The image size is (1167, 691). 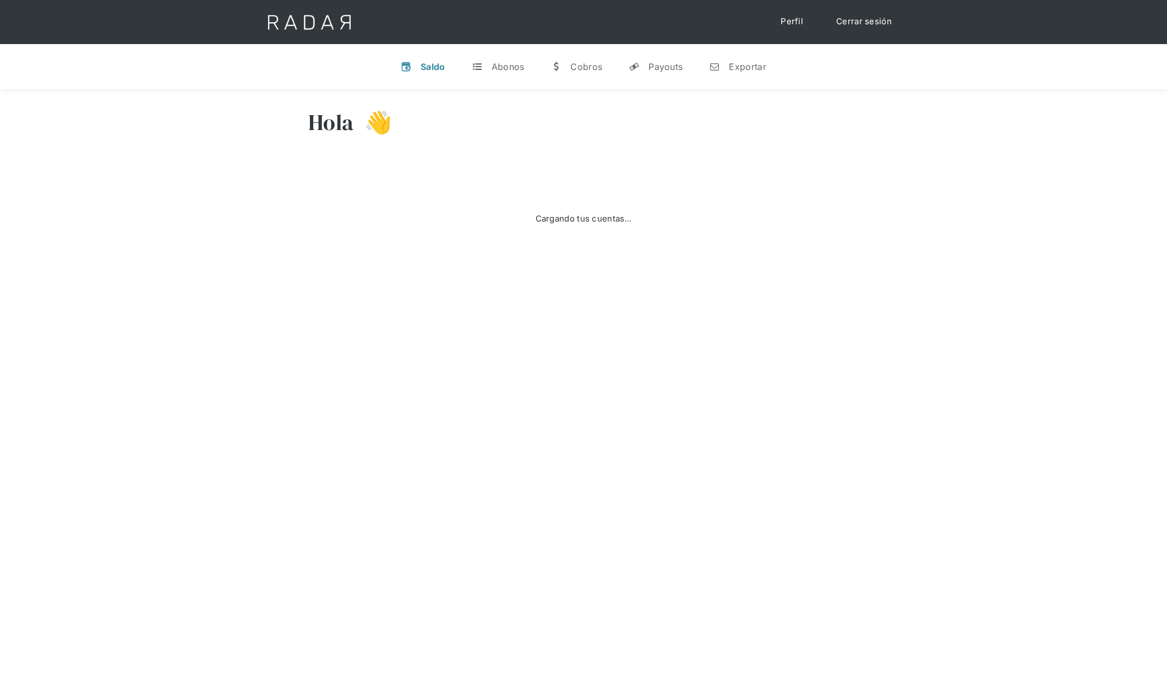 What do you see at coordinates (715, 67) in the screenshot?
I see `div: n` at bounding box center [715, 67].